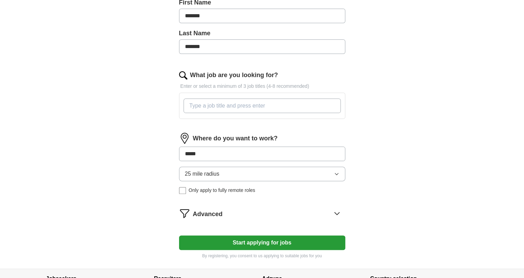  Describe the element at coordinates (182, 191) in the screenshot. I see `input: Only apply to fully remote roles` at that location.